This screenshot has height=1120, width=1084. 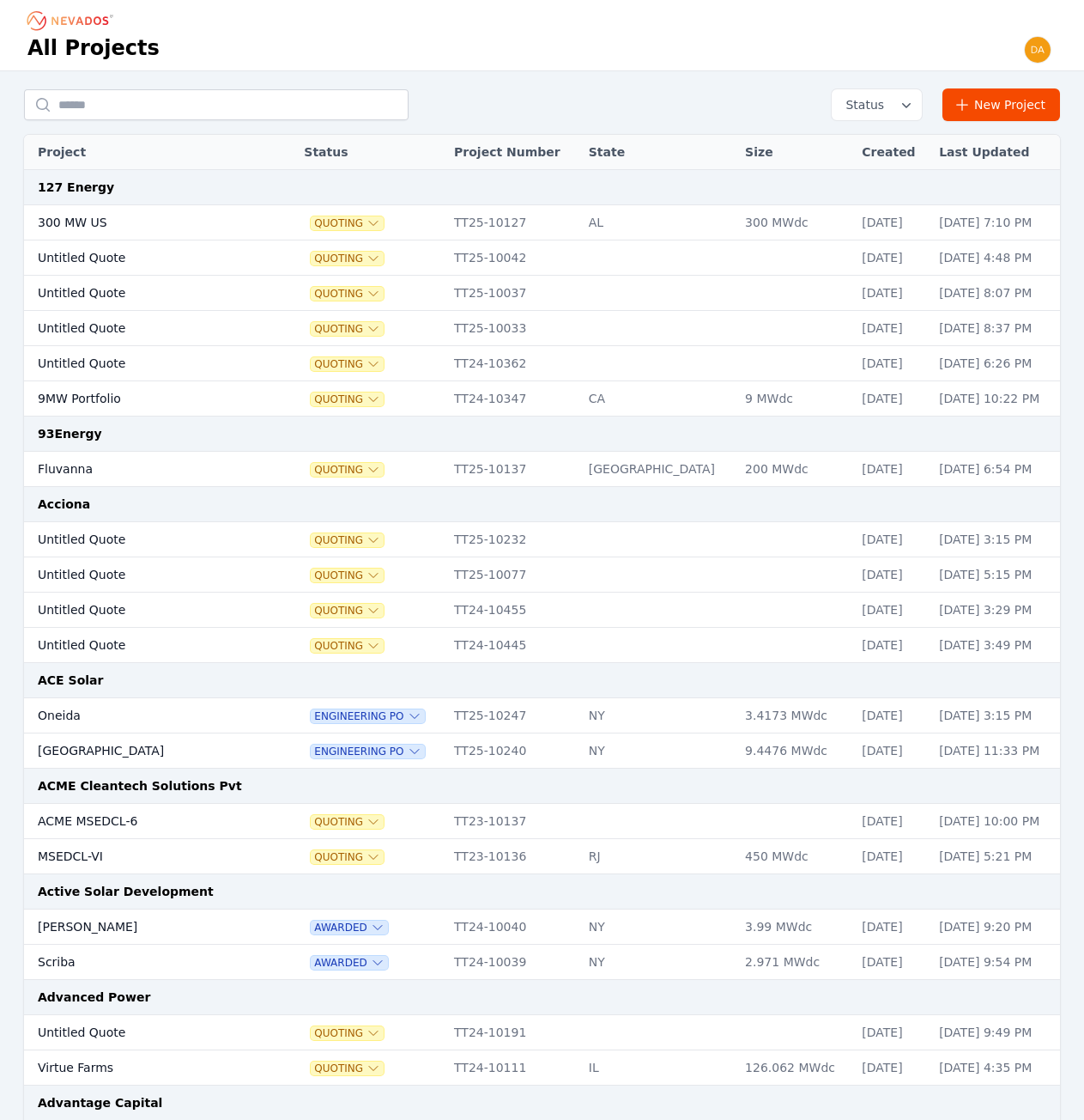 What do you see at coordinates (513, 750) in the screenshot?
I see `td: TT25-10240` at bounding box center [513, 750].